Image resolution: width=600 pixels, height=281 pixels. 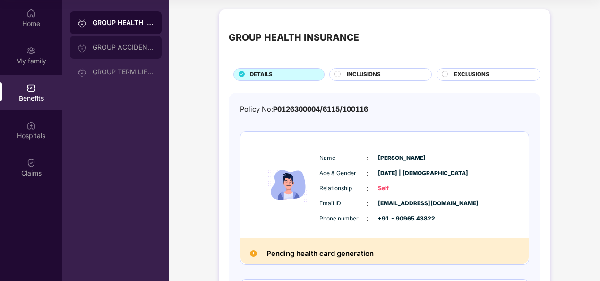 I want to click on span: INCLUSIONS, so click(x=364, y=75).